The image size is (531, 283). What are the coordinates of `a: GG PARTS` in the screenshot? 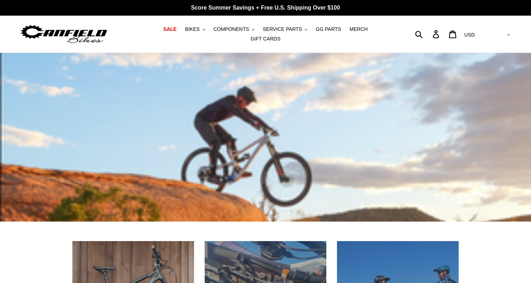 It's located at (328, 29).